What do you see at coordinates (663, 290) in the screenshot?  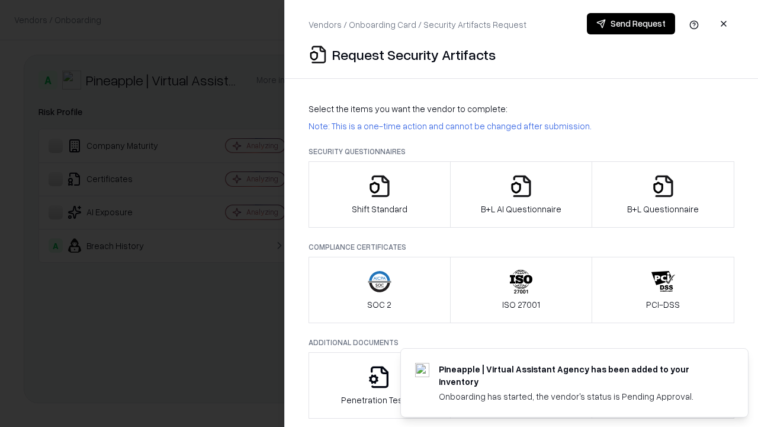 I see `button: PCI-DSS` at bounding box center [663, 290].